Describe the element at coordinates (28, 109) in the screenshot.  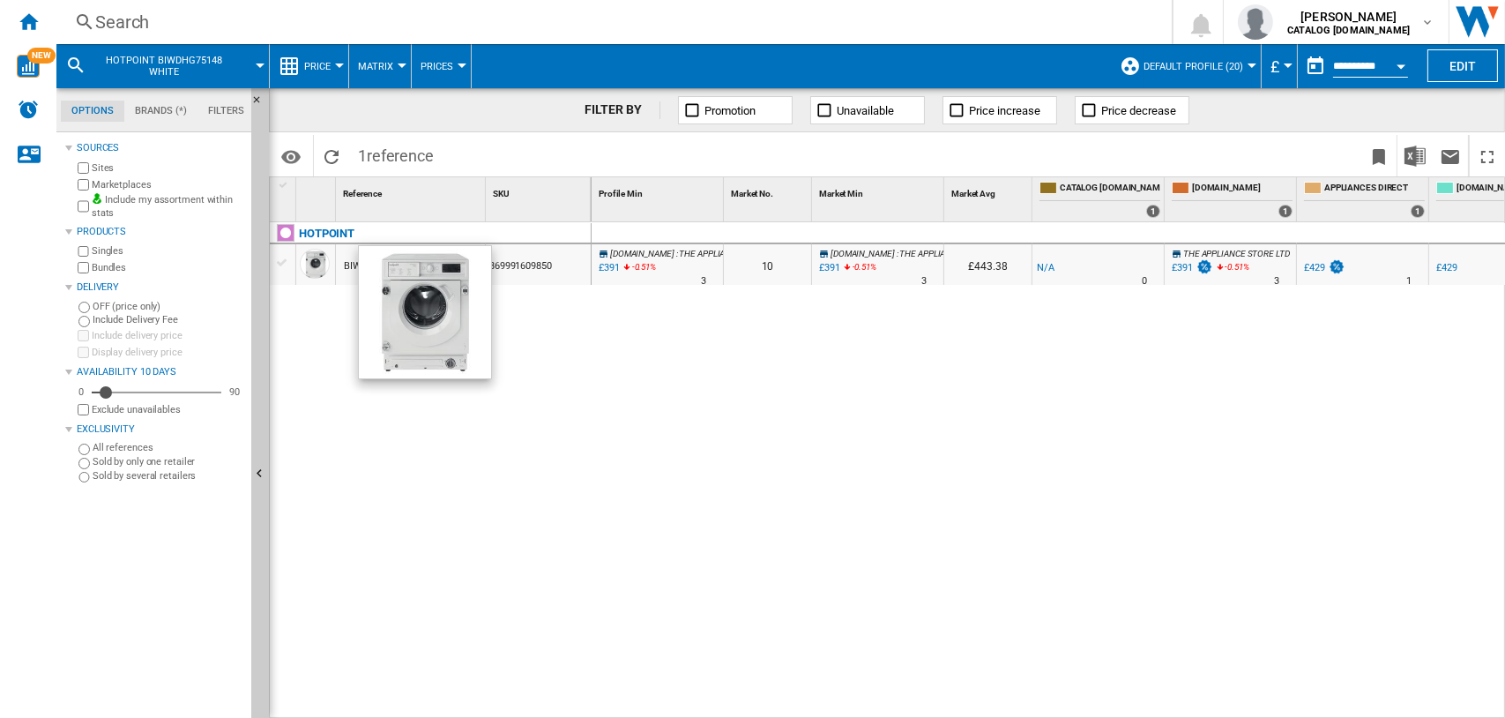
I see `img: alerts-logo.svg` at that location.